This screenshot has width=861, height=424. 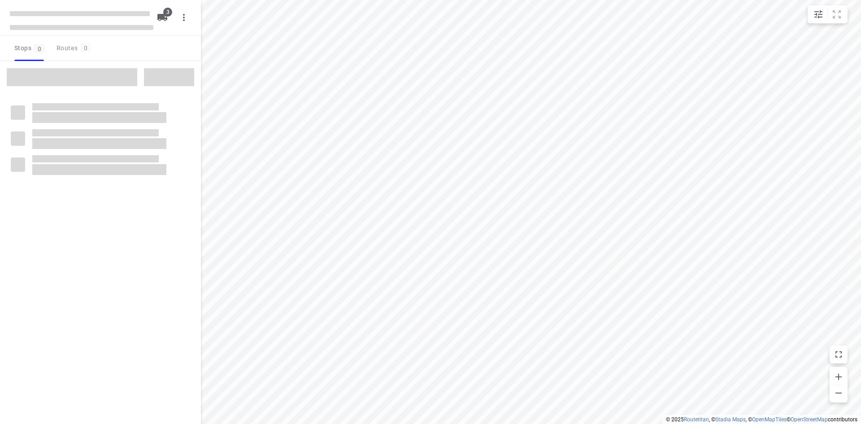 What do you see at coordinates (809, 419) in the screenshot?
I see `a: OpenStreetMap` at bounding box center [809, 419].